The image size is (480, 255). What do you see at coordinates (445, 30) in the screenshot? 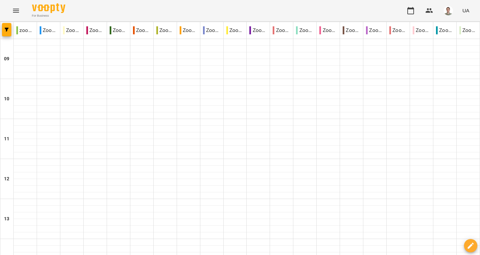
I see `p: Zoom Юлія` at bounding box center [445, 30].